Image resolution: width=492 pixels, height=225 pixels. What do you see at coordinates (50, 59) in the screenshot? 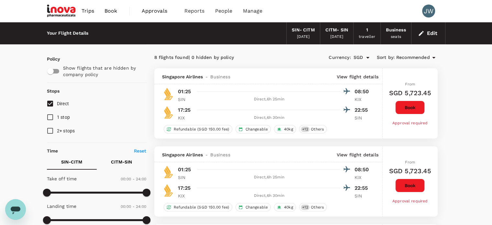
I see `p: Policy` at bounding box center [50, 59].